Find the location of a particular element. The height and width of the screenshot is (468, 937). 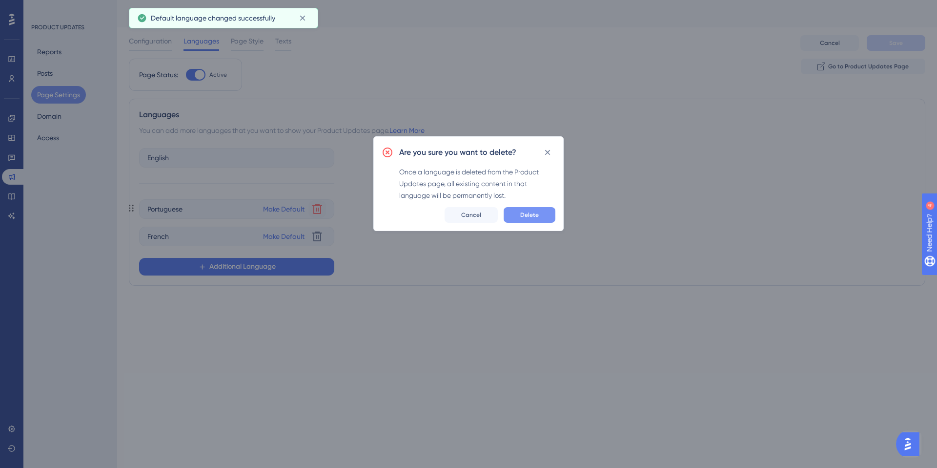

span: Delete is located at coordinates (530, 215).